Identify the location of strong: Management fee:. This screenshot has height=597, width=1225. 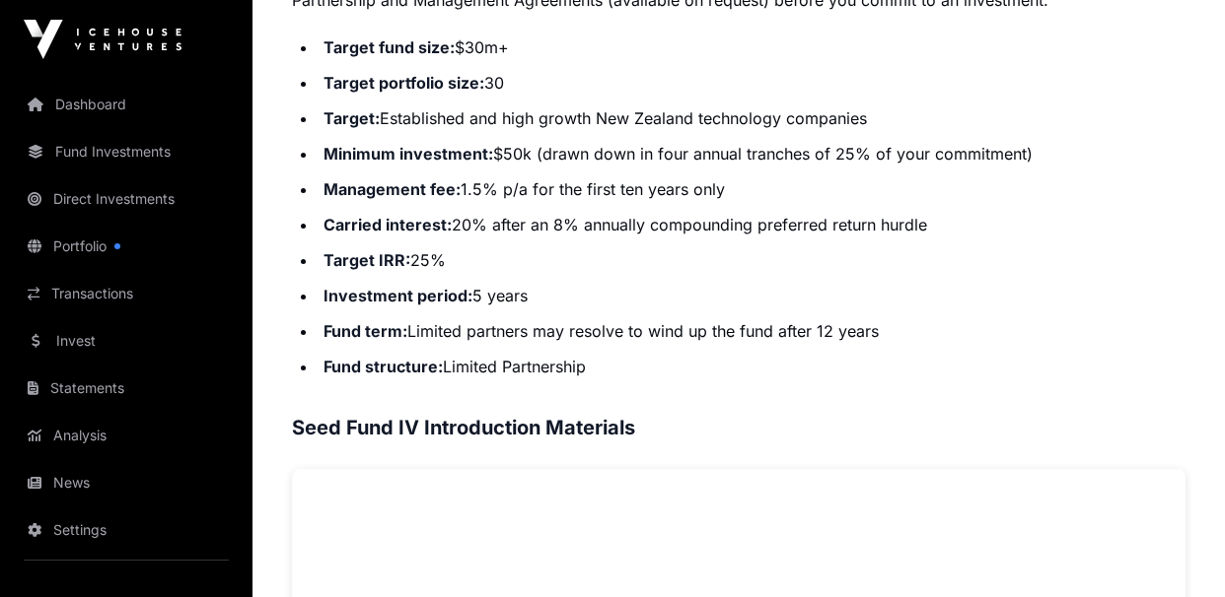
(391, 189).